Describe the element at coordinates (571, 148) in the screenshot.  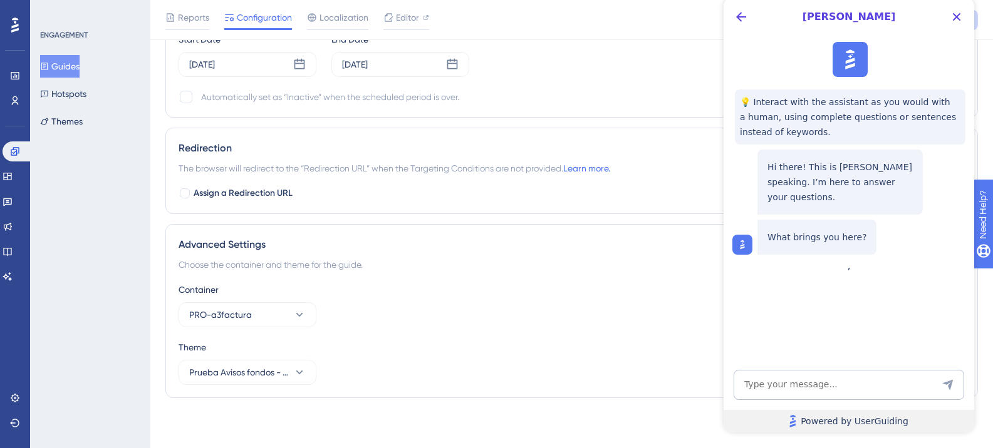
I see `div: Redirection` at that location.